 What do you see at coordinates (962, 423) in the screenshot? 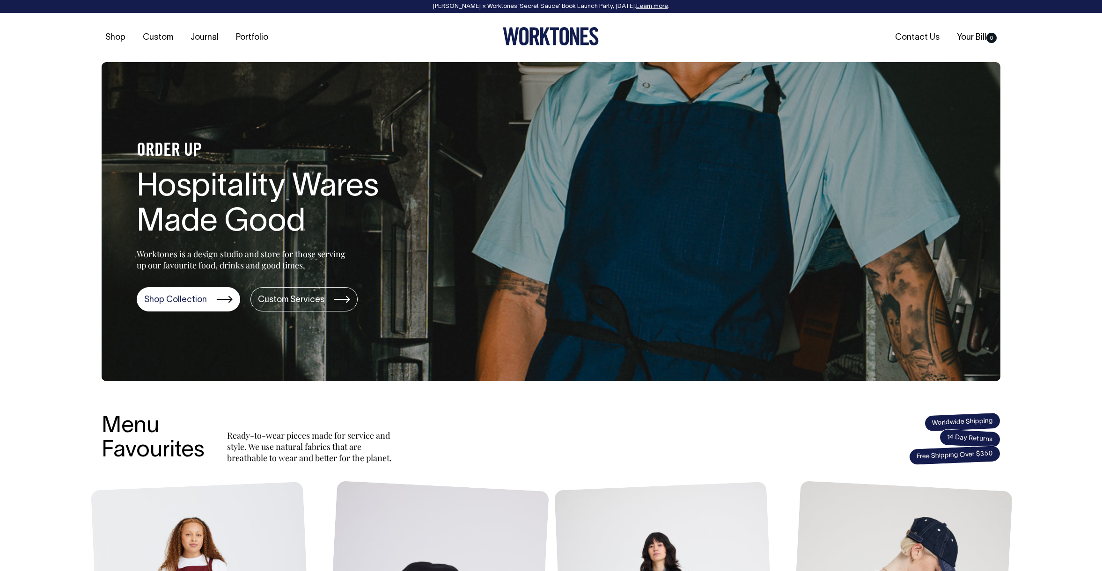
I see `span: Worldwide Shipping` at bounding box center [962, 423].